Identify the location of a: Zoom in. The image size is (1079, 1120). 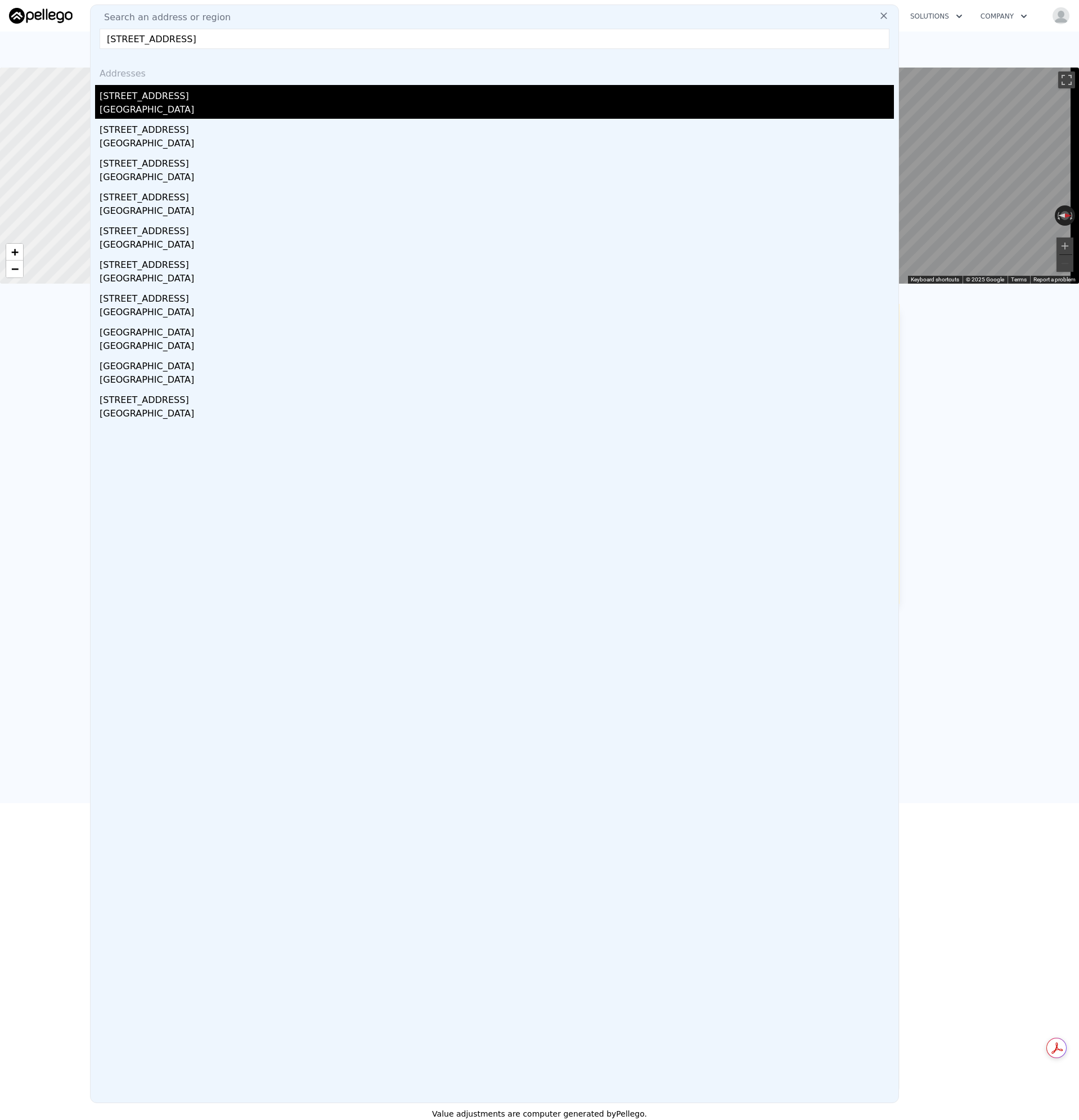
(14, 252).